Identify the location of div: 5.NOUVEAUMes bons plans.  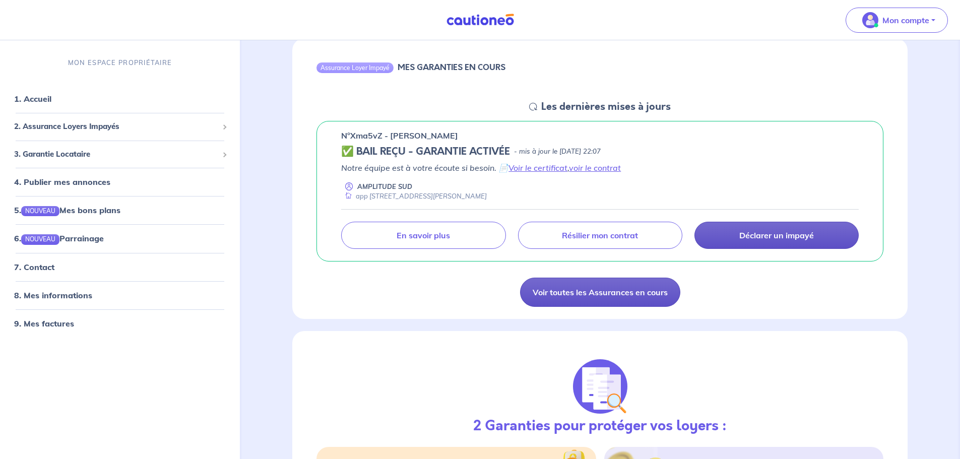
(120, 210).